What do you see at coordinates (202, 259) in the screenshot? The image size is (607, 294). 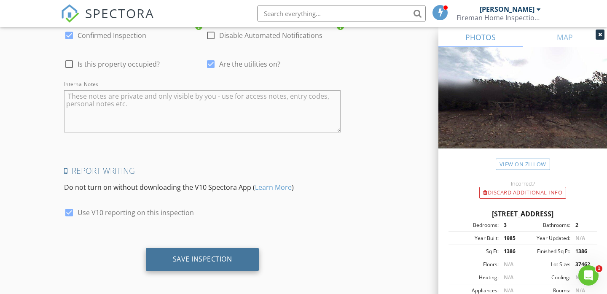 I see `div: Save Inspection` at bounding box center [202, 259].